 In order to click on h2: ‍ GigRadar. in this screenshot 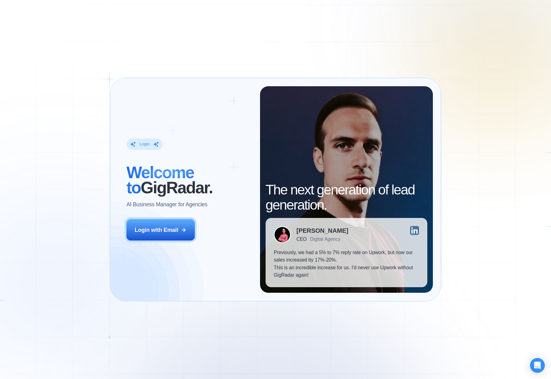, I will do `click(189, 180)`.